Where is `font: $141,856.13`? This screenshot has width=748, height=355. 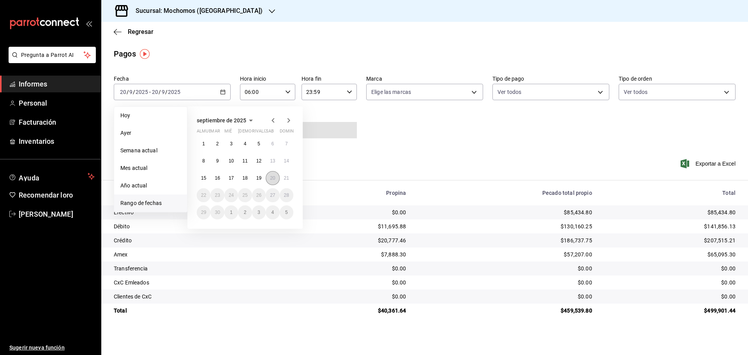 font: $141,856.13 is located at coordinates (719, 226).